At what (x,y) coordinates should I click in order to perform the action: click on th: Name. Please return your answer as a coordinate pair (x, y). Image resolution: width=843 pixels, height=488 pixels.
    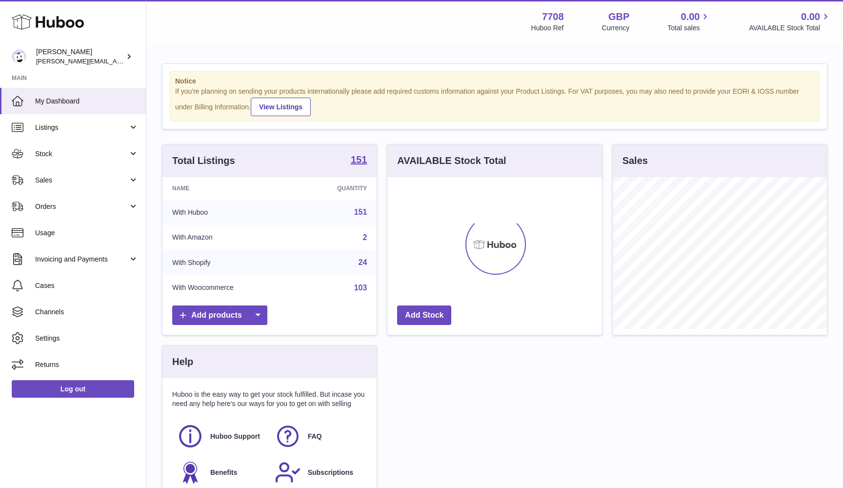
    Looking at the image, I should click on (229, 188).